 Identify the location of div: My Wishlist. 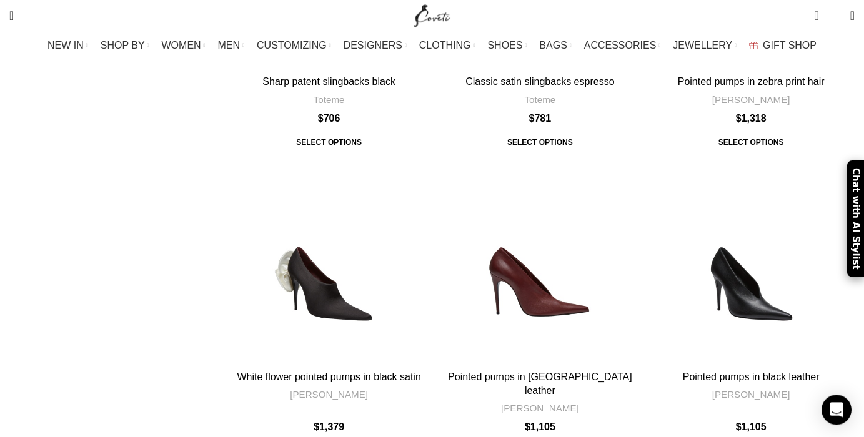
(834, 16).